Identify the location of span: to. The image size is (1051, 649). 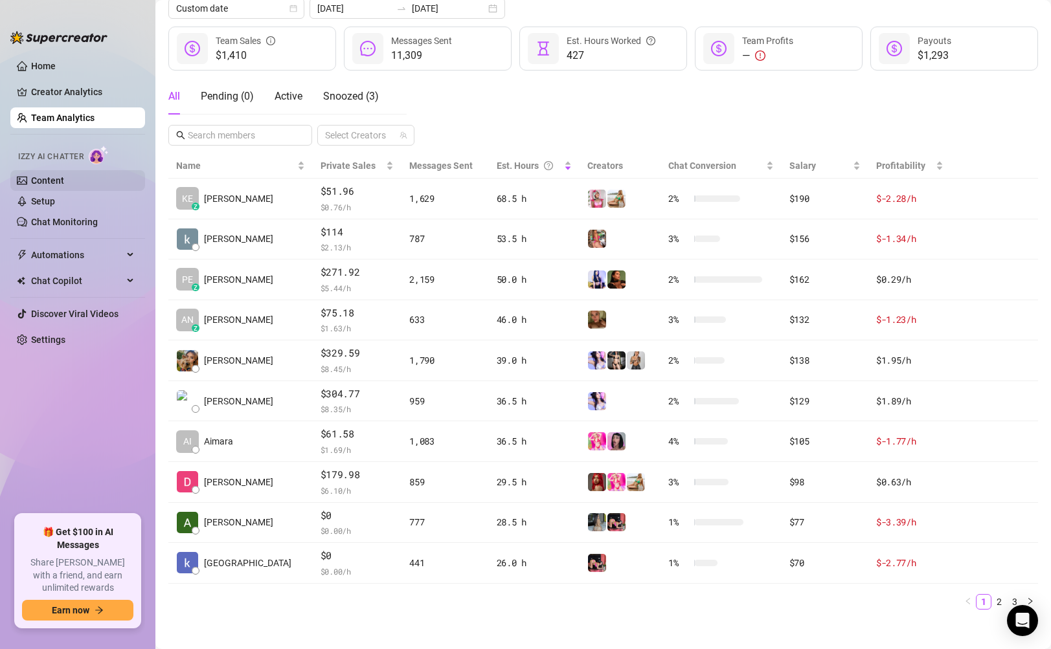
(401, 8).